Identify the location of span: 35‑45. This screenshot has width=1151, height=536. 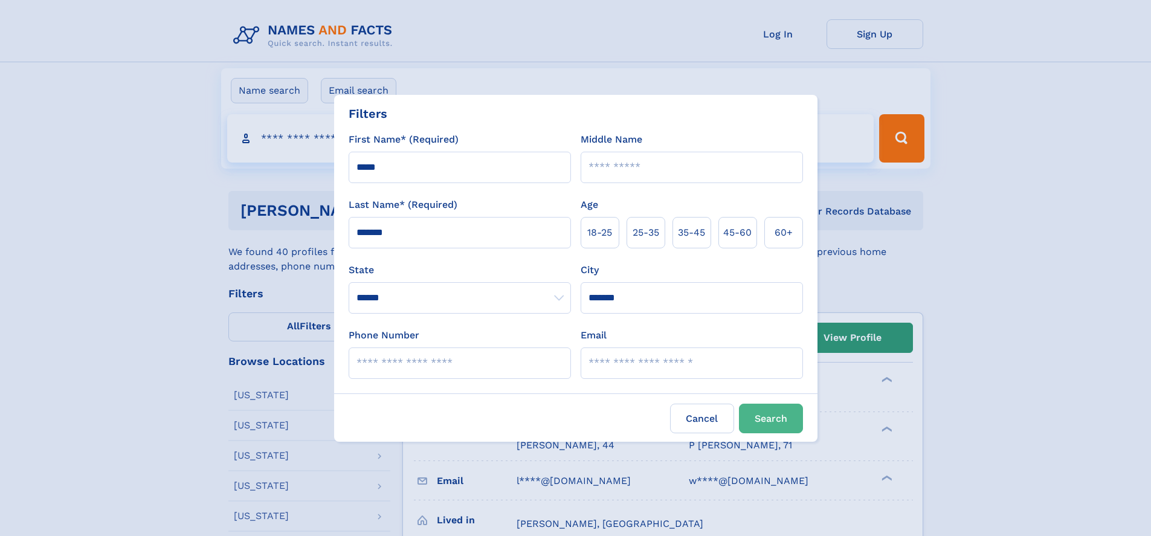
(691, 233).